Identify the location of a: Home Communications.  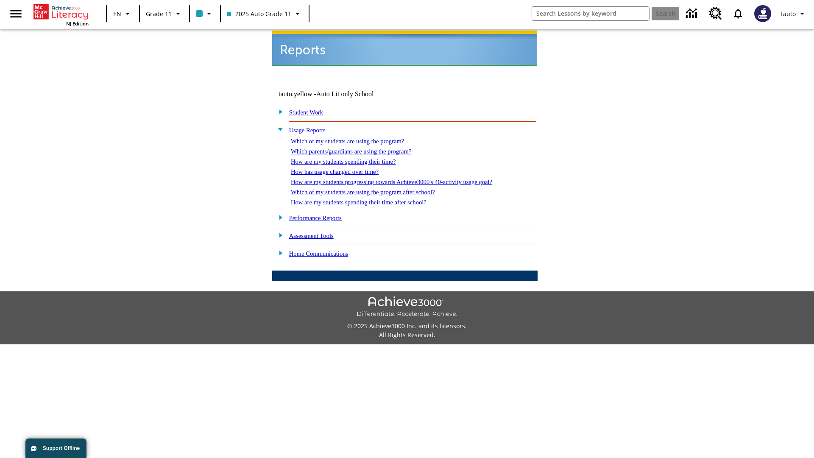
(319, 254).